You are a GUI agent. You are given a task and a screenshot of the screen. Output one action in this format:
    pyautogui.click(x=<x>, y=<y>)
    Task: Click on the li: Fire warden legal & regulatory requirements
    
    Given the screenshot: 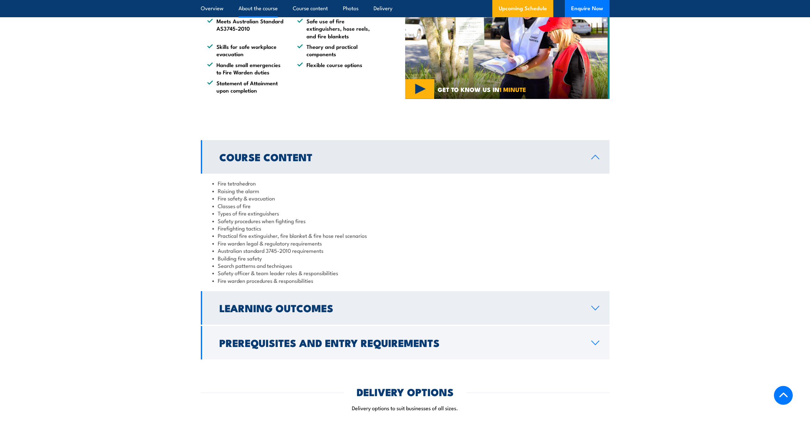 What is the action you would take?
    pyautogui.click(x=405, y=243)
    